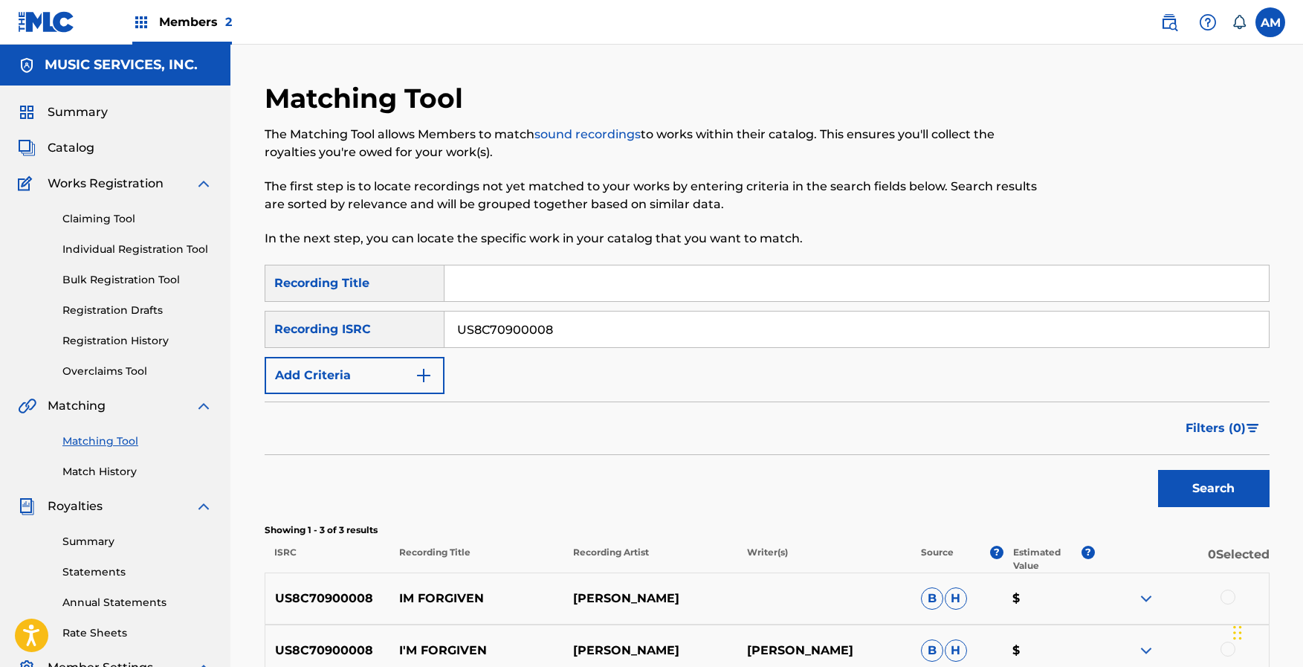  Describe the element at coordinates (825, 559) in the screenshot. I see `p: Writer(s)` at that location.